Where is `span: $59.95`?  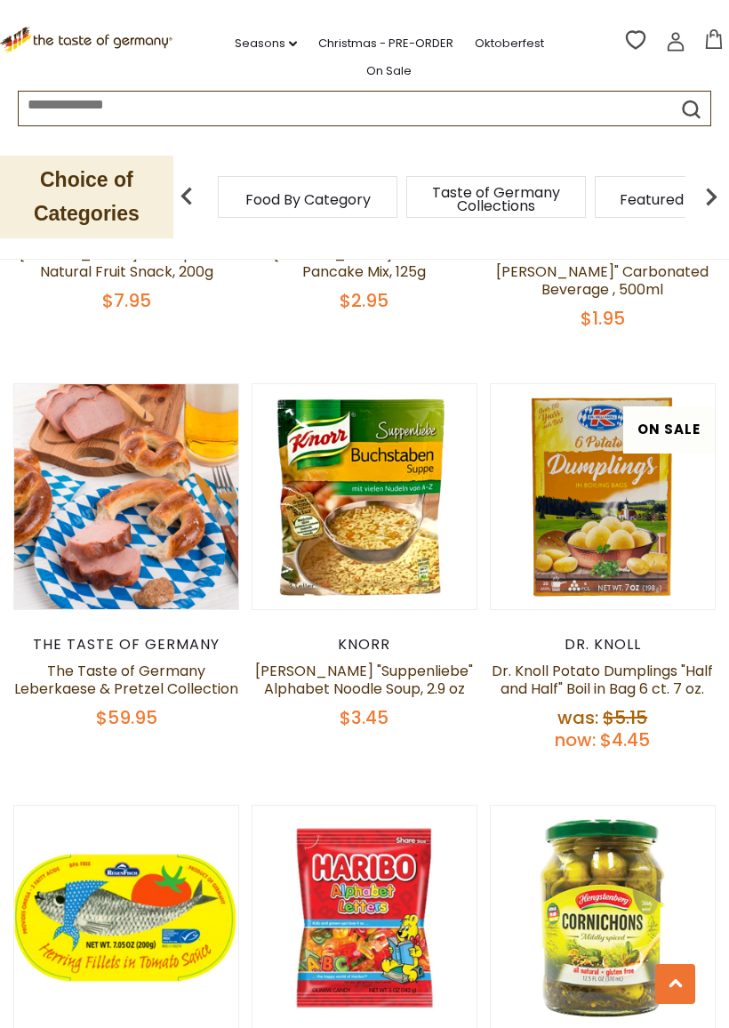
span: $59.95 is located at coordinates (126, 718).